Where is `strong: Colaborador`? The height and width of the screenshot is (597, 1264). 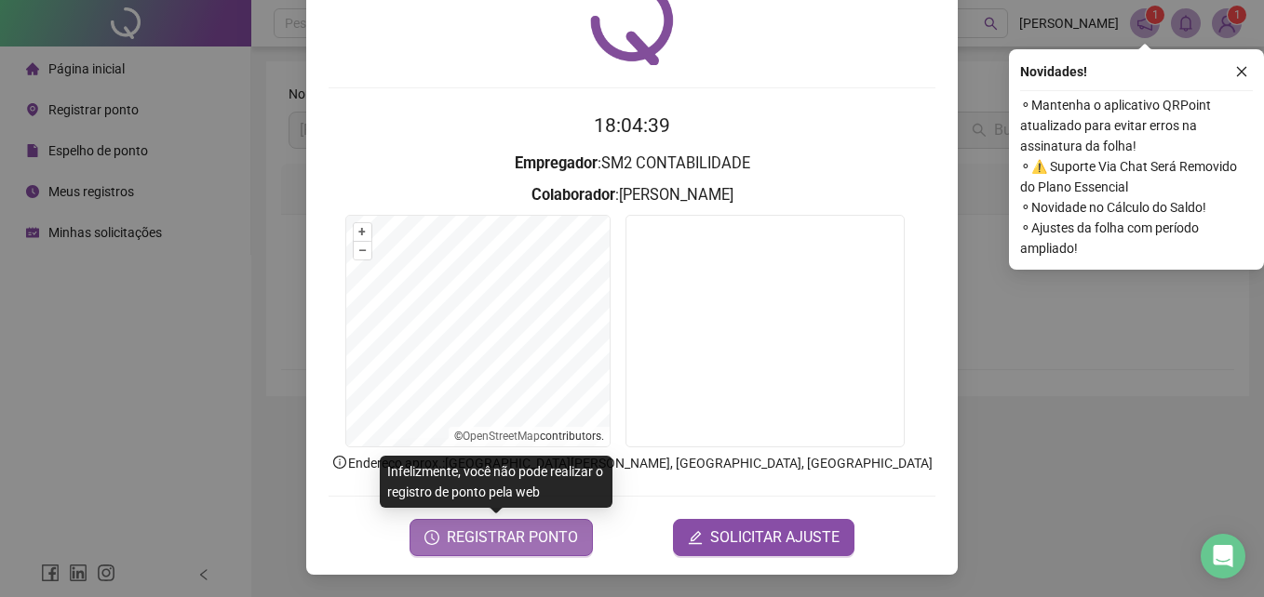
strong: Colaborador is located at coordinates (573, 194).